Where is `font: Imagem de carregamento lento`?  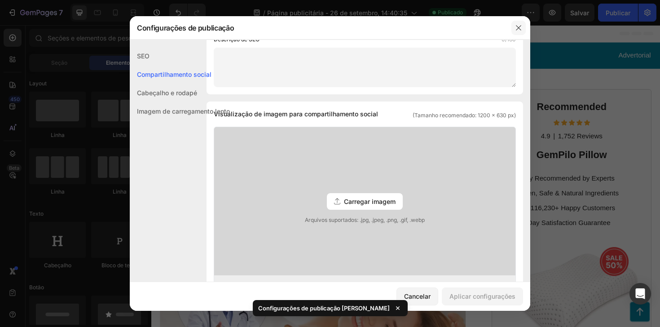
font: Imagem de carregamento lento is located at coordinates (183, 111).